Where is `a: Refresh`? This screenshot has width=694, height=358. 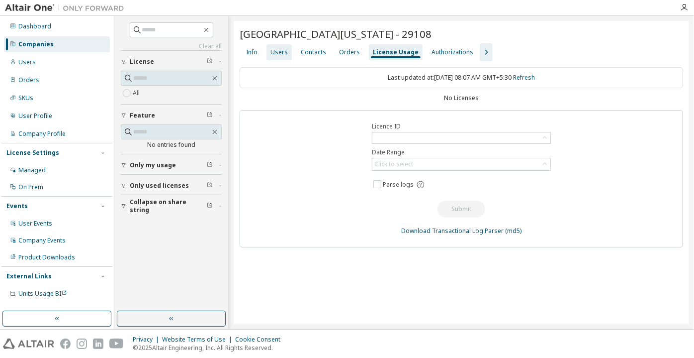 a: Refresh is located at coordinates (524, 77).